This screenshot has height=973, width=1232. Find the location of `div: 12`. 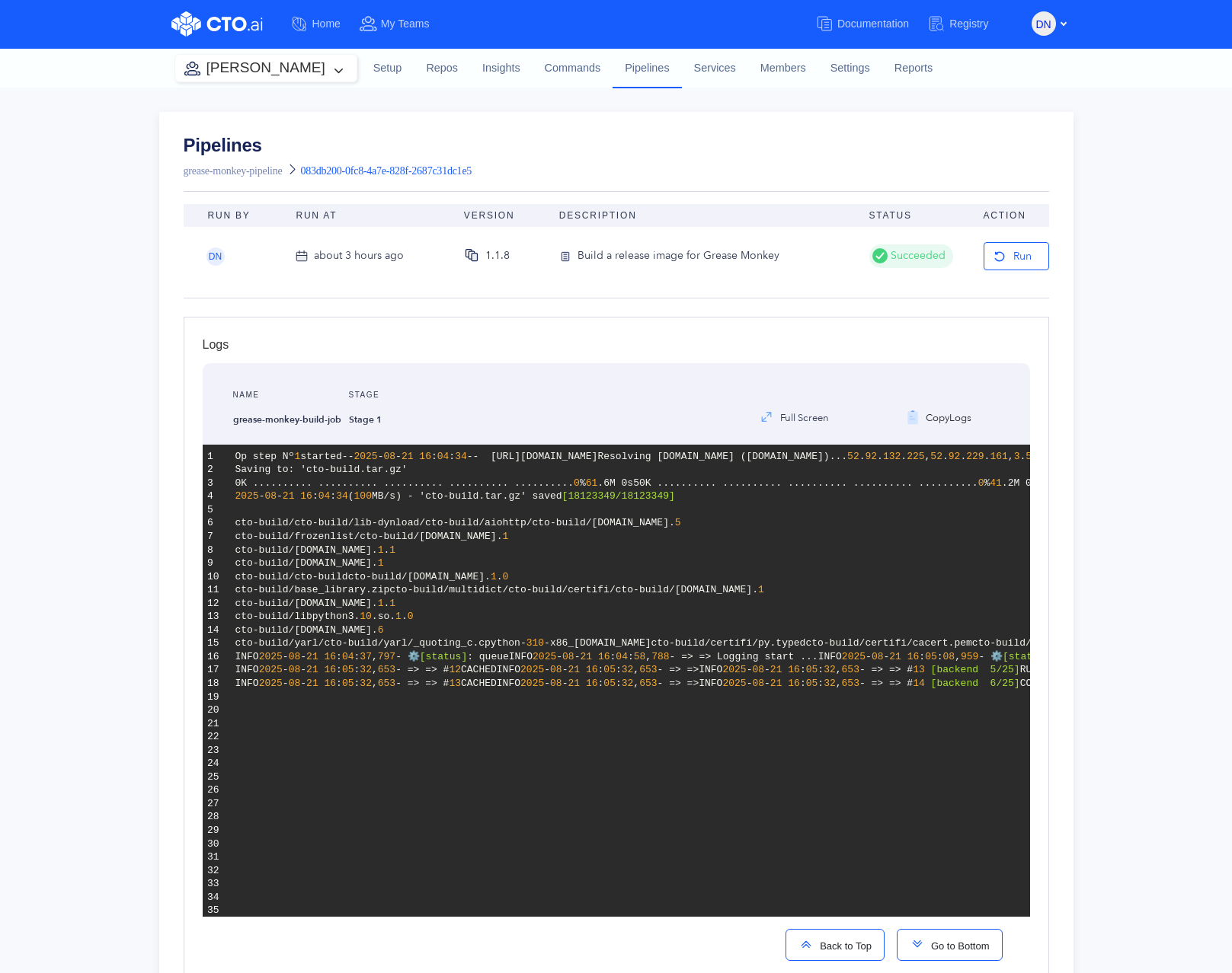

div: 12 is located at coordinates (216, 604).